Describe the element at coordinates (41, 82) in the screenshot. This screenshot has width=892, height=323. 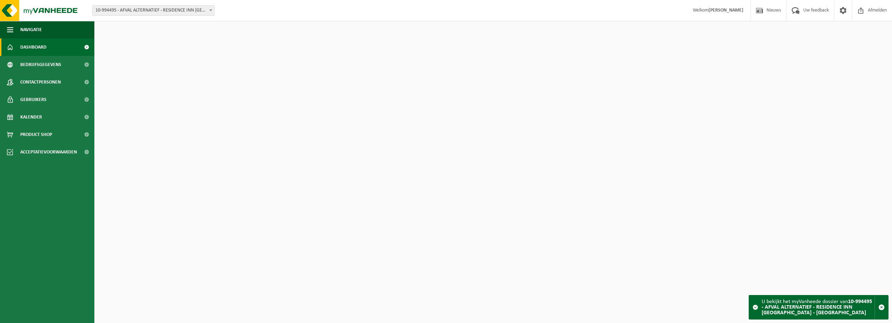
I see `span: Contactpersonen` at that location.